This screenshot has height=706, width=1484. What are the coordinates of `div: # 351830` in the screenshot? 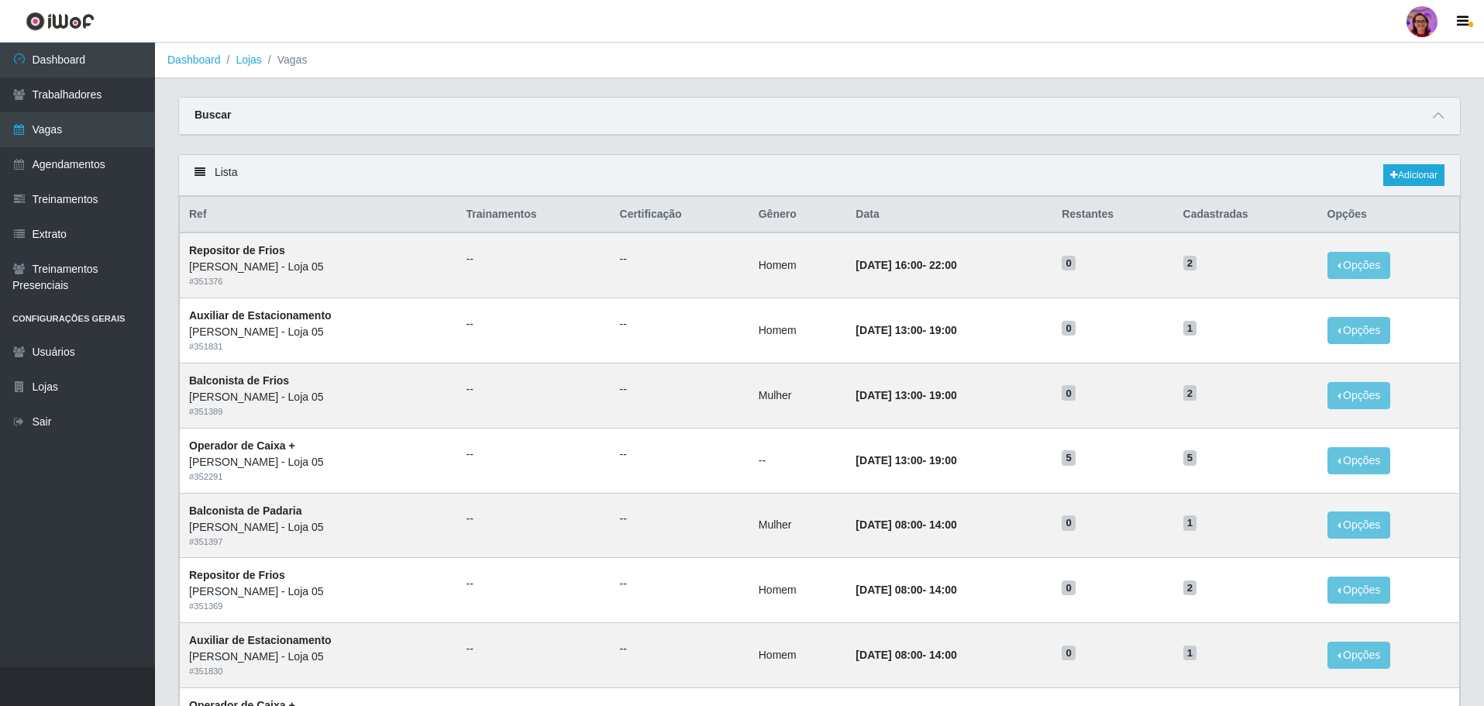 It's located at (319, 671).